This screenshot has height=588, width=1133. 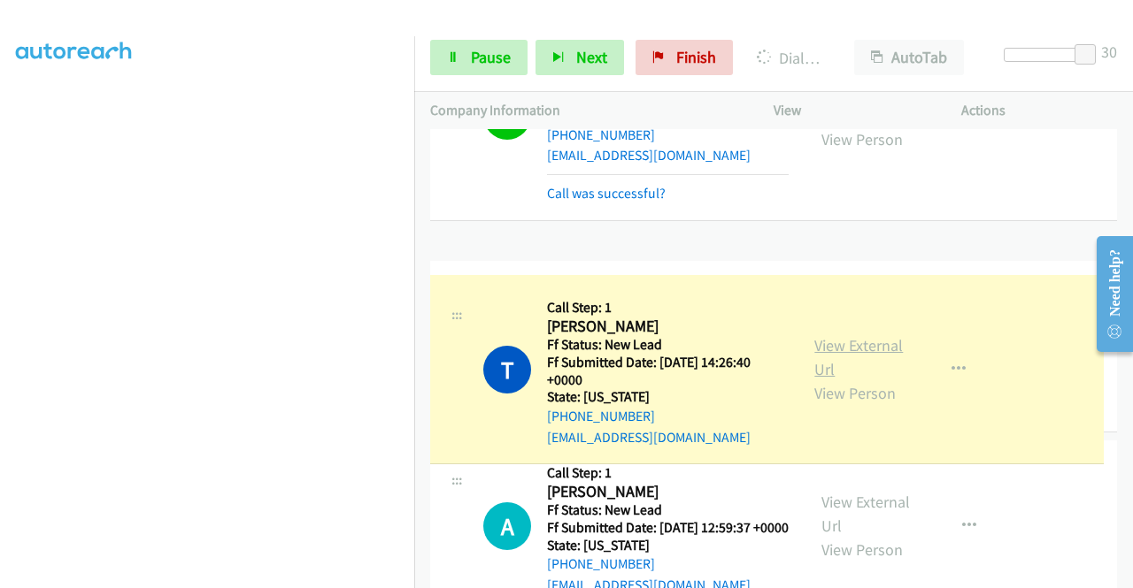 I want to click on a: Call was successful?, so click(x=606, y=193).